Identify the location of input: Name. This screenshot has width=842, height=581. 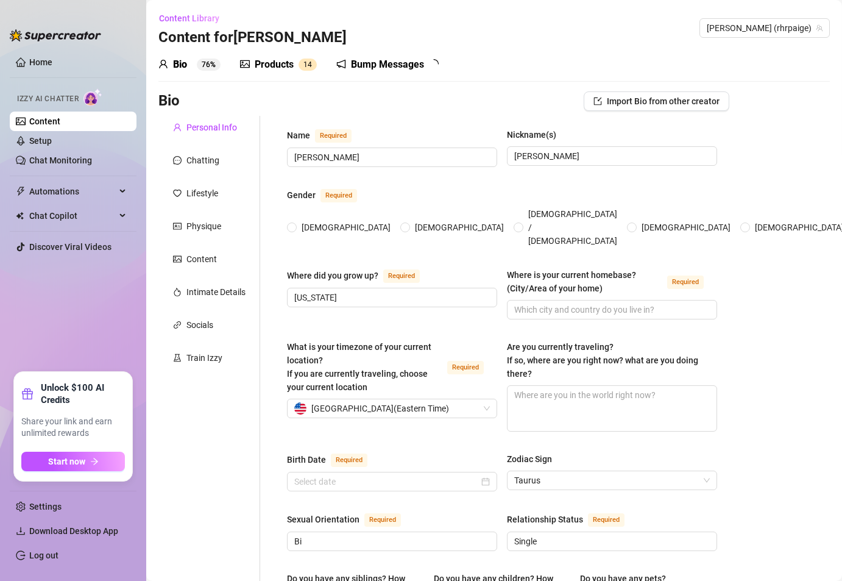
(391, 157).